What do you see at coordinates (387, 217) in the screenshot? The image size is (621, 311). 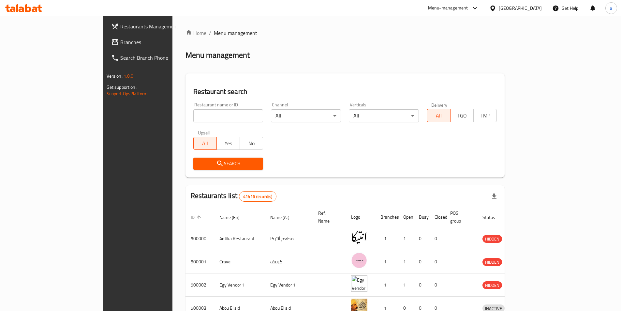 I see `th: Branches` at bounding box center [387, 217].